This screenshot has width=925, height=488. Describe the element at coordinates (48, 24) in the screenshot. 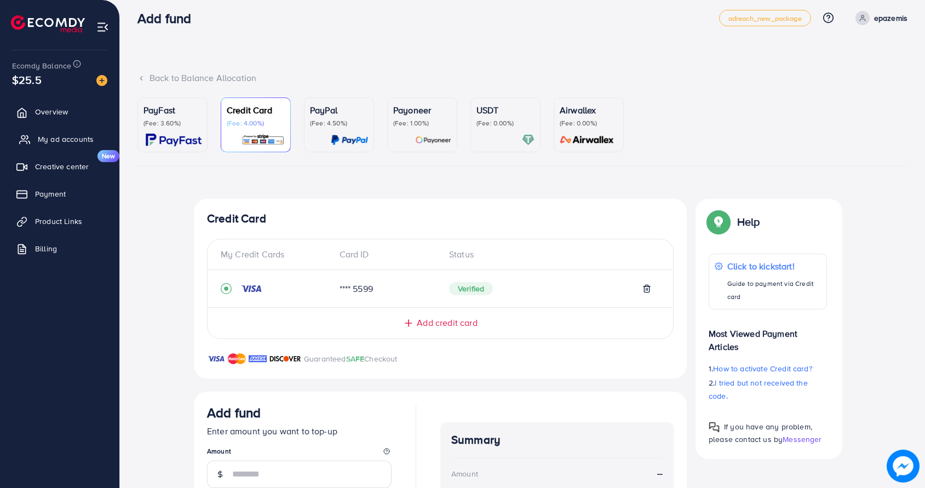

I see `a: logo` at that location.